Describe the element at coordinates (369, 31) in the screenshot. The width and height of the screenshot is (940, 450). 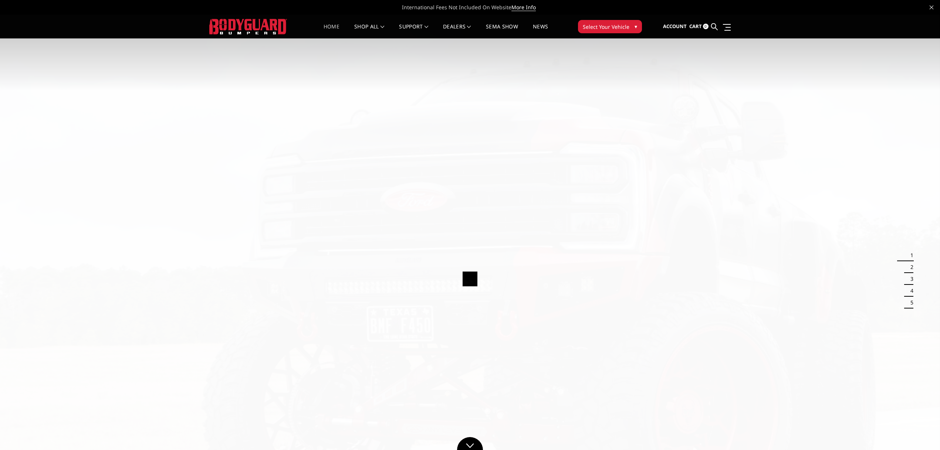
I see `a: shop all` at that location.